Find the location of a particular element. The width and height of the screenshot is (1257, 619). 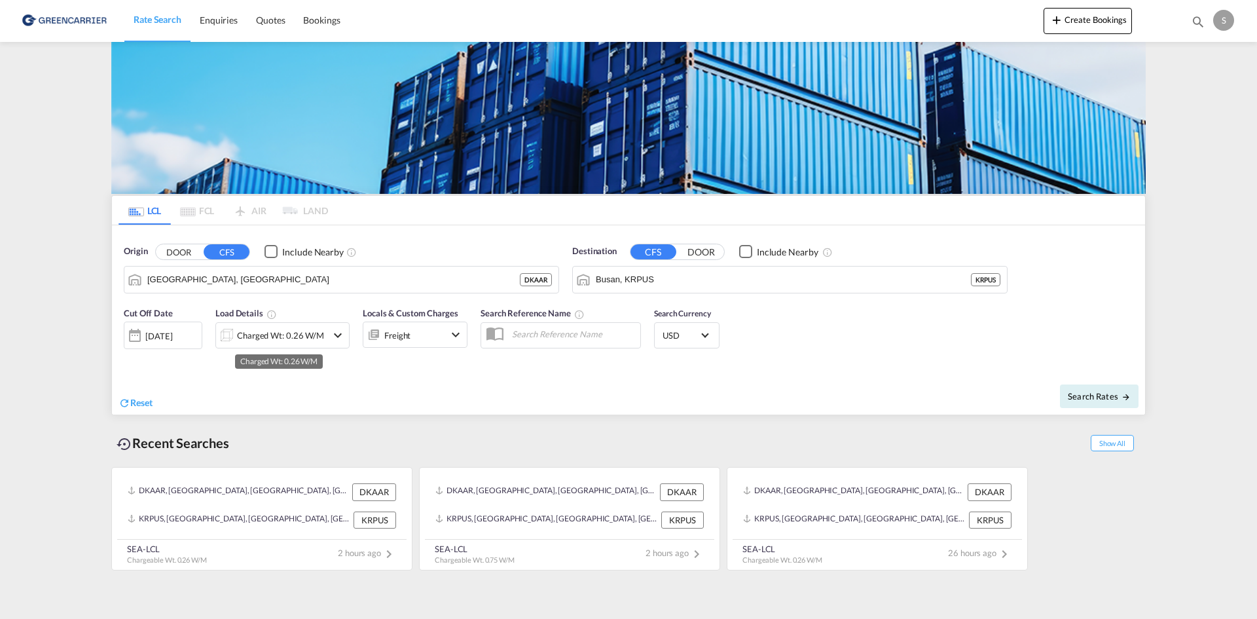

div: Charged Wt: 0.26 W/M is located at coordinates (280, 335).